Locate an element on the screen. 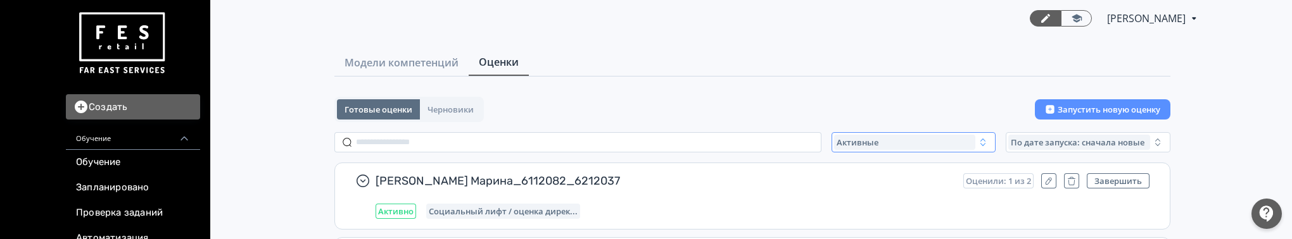 This screenshot has height=239, width=1292. span: По дате запуска: сначала новые is located at coordinates (1077, 143).